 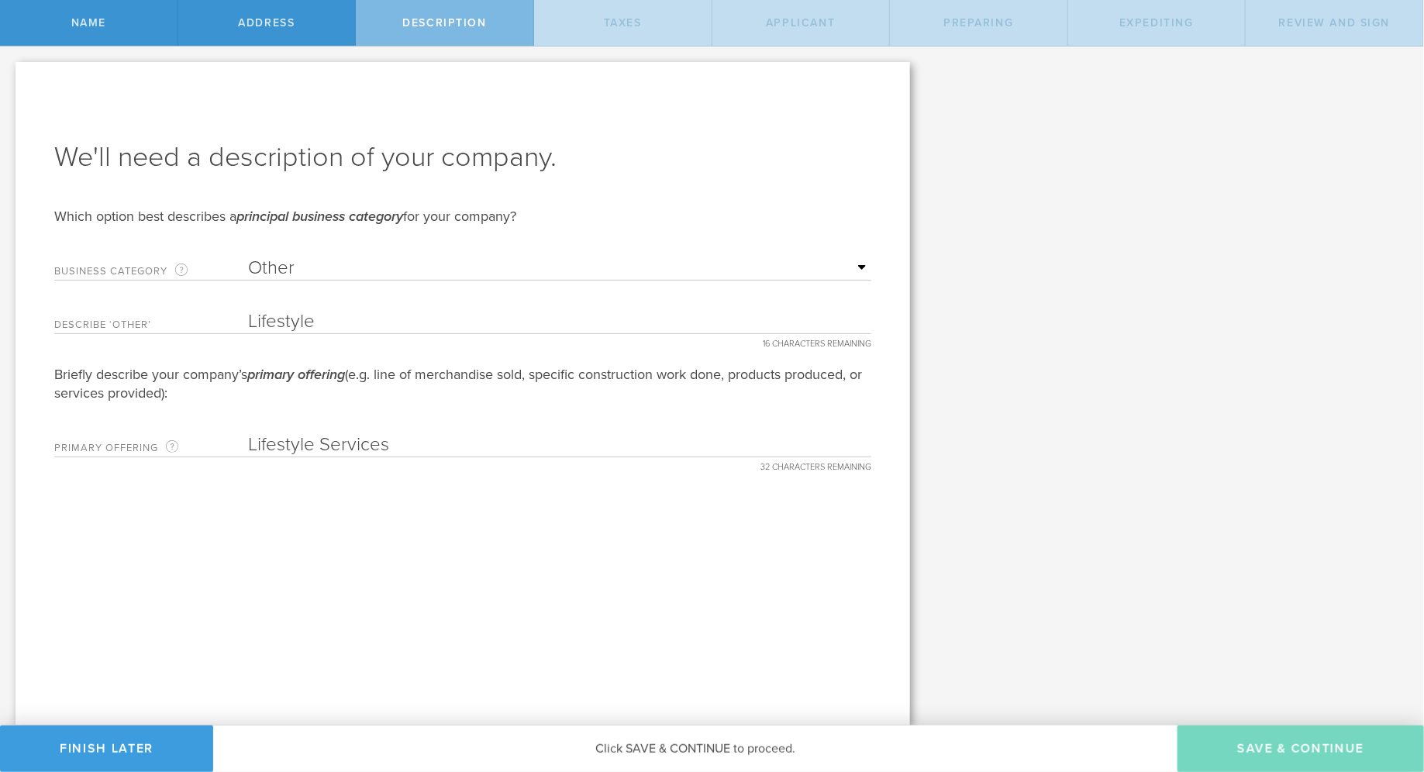 What do you see at coordinates (463, 216) in the screenshot?
I see `div: Which option best describes a for your company?` at bounding box center [463, 216].